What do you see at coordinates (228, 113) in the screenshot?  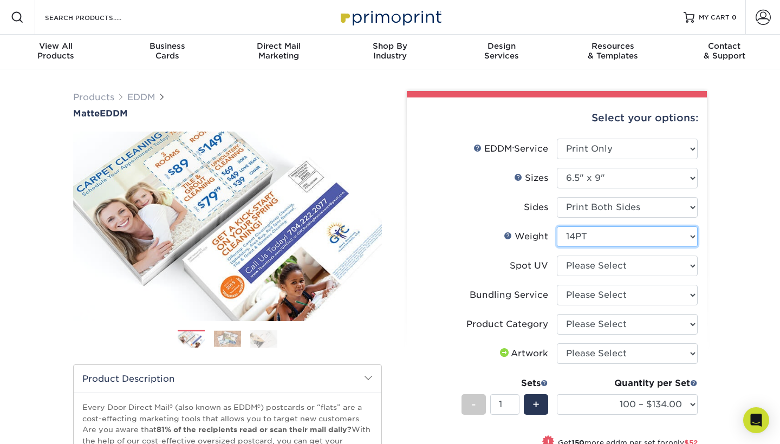 I see `h1: EDDM` at bounding box center [228, 113].